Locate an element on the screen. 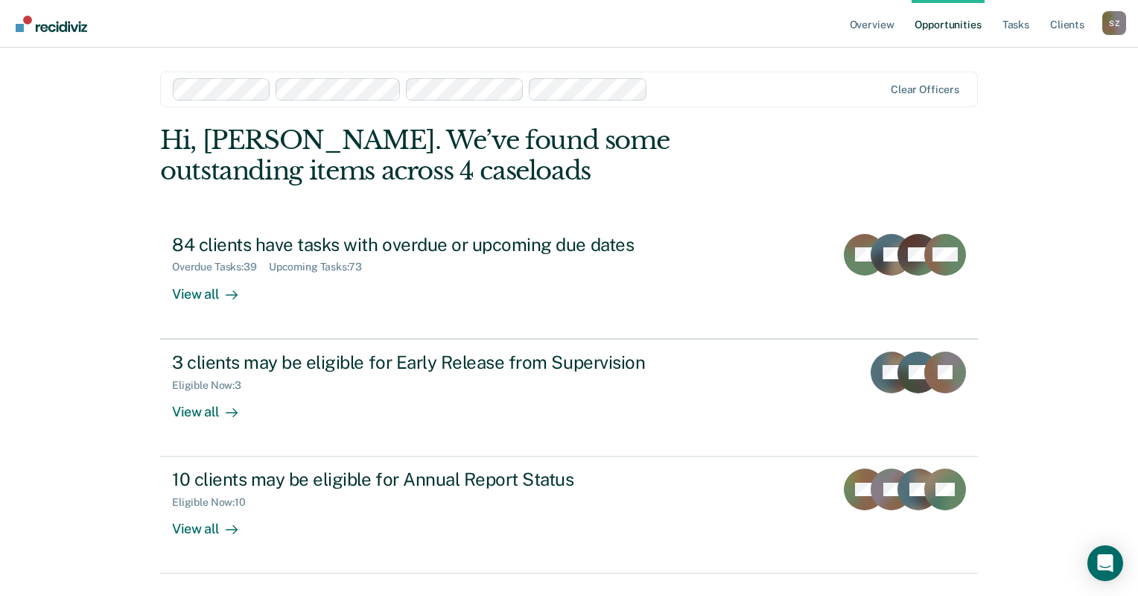  div: S Z is located at coordinates (1114, 23).